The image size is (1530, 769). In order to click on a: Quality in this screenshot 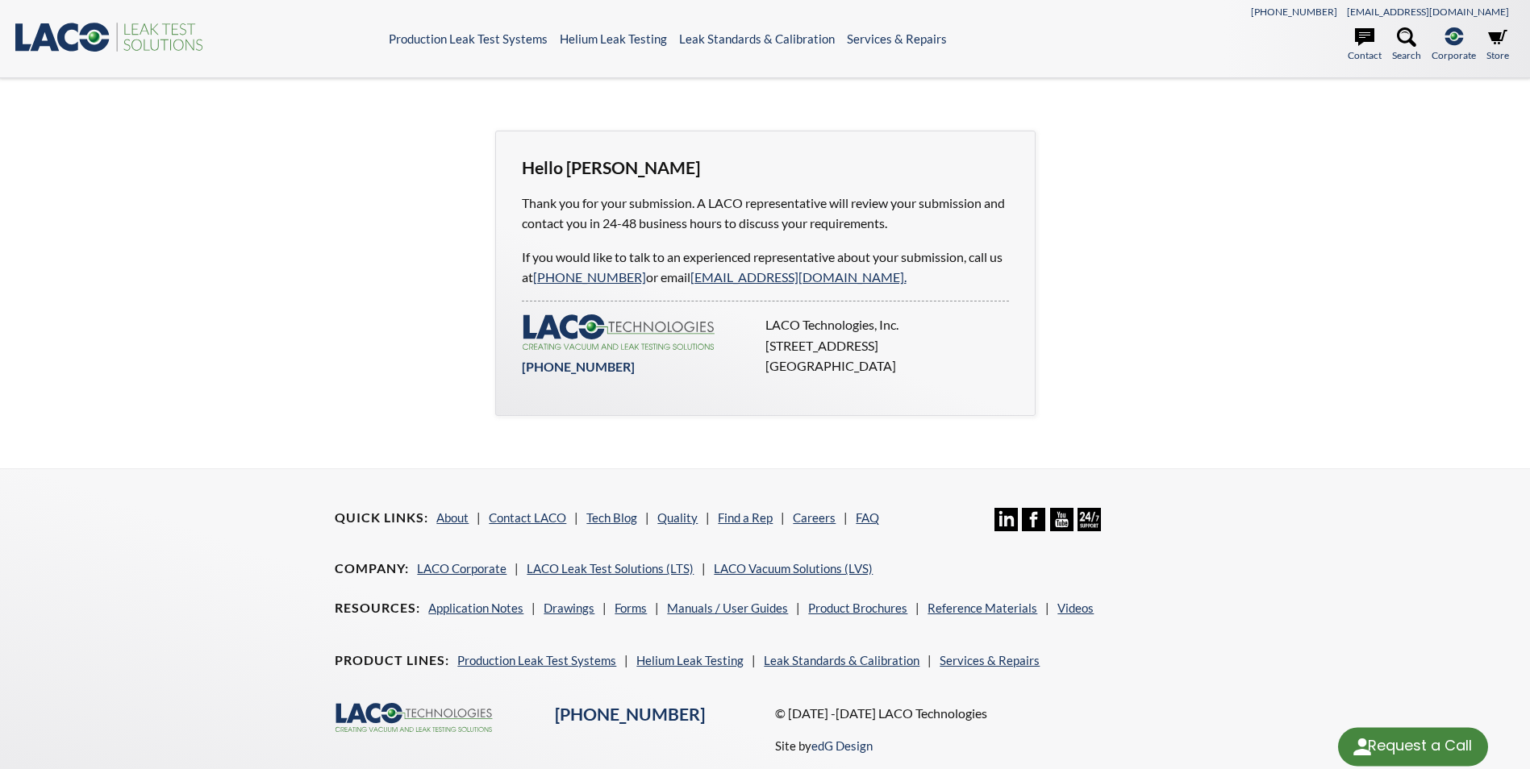, I will do `click(677, 518)`.